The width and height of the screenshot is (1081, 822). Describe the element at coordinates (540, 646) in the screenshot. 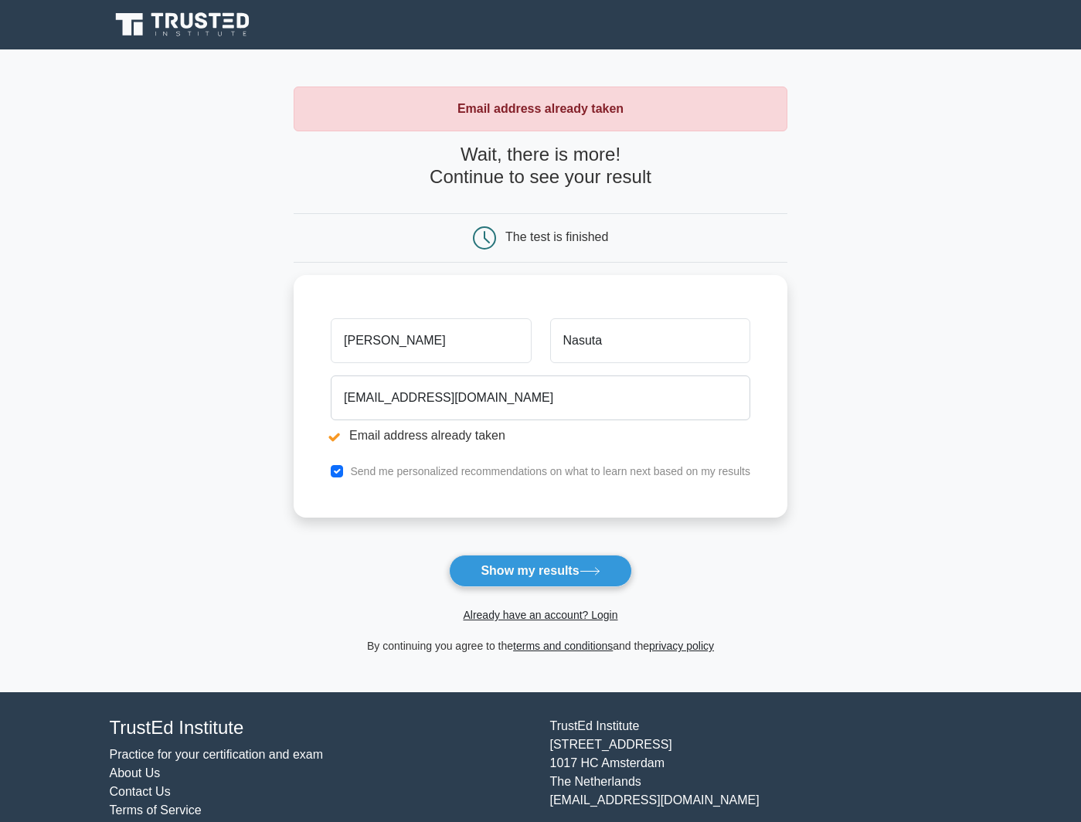

I see `div: By continuing you agree to the and the` at that location.